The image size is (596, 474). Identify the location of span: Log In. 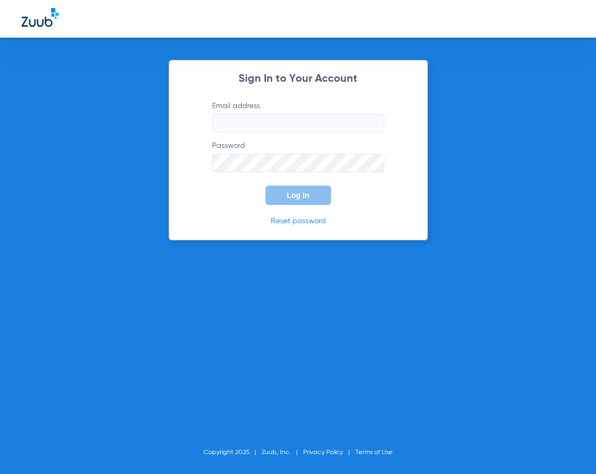
(298, 195).